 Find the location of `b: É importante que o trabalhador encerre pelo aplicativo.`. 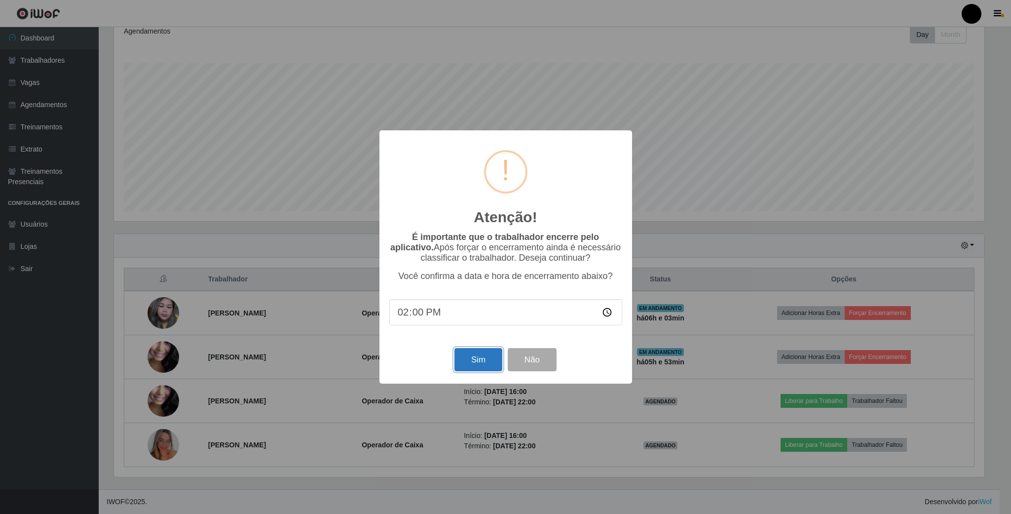

b: É importante que o trabalhador encerre pelo aplicativo. is located at coordinates (495, 242).